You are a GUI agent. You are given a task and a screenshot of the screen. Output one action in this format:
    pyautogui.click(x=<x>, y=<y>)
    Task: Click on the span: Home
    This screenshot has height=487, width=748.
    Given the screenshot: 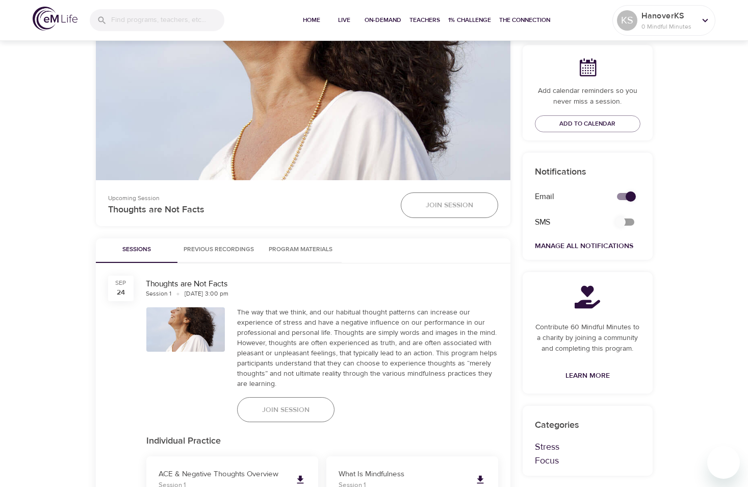 What is the action you would take?
    pyautogui.click(x=312, y=20)
    